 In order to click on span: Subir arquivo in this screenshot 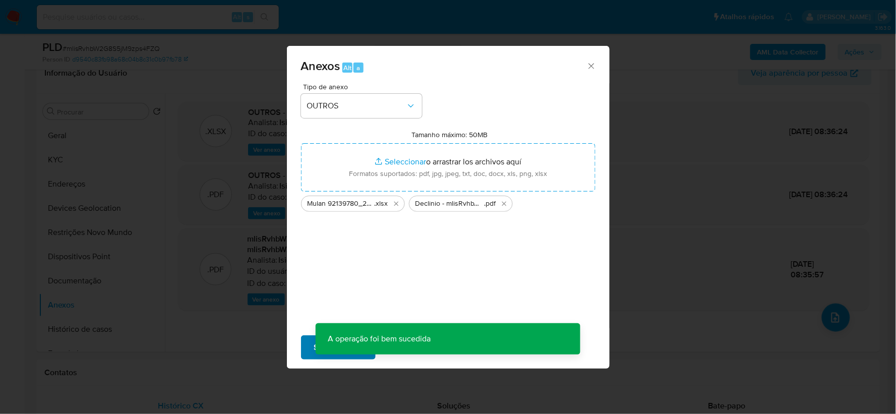, I will do `click(338, 347)`.